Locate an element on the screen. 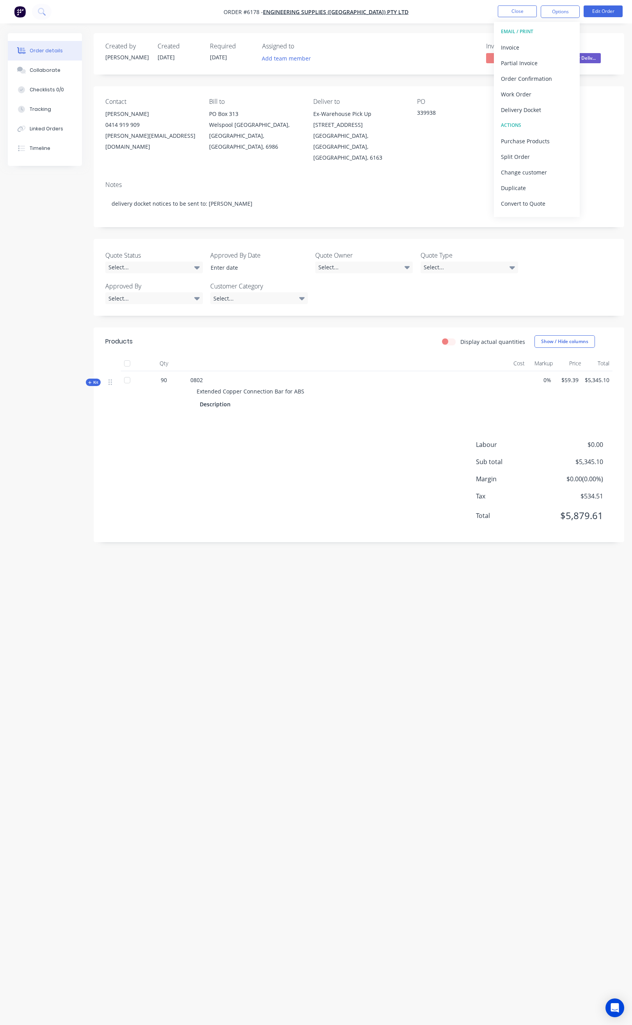 The image size is (632, 1025). div: PO is located at coordinates (463, 101).